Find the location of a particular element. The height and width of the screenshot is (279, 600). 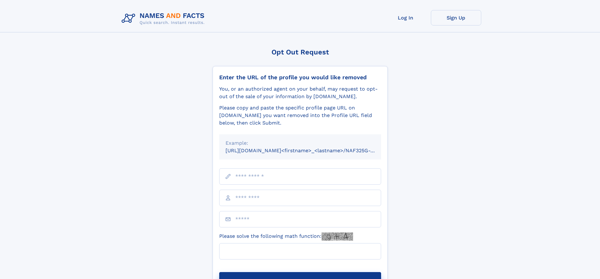

img: Logo Names and Facts is located at coordinates (164, 19).